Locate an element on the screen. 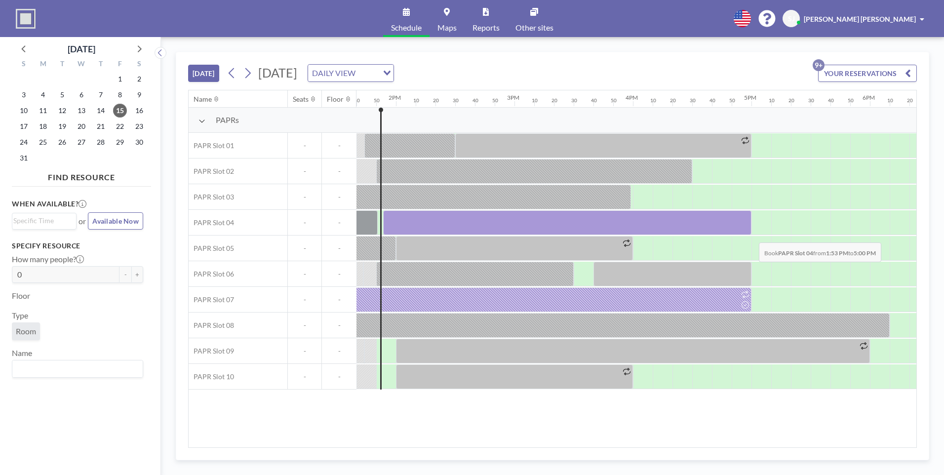  span: PAPR Slot 09 is located at coordinates (211, 351).